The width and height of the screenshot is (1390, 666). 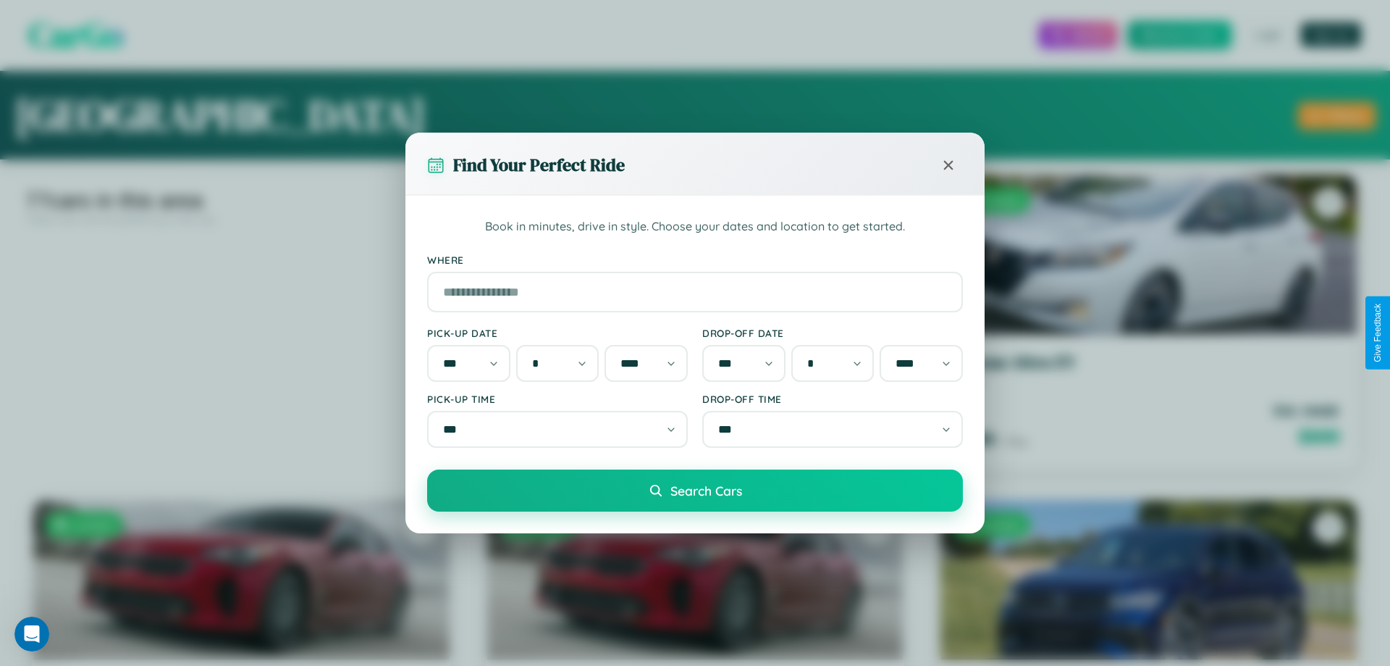 What do you see at coordinates (695, 227) in the screenshot?
I see `p: Book in minutes, drive in style. Choose your dates and location to get started.` at bounding box center [695, 227].